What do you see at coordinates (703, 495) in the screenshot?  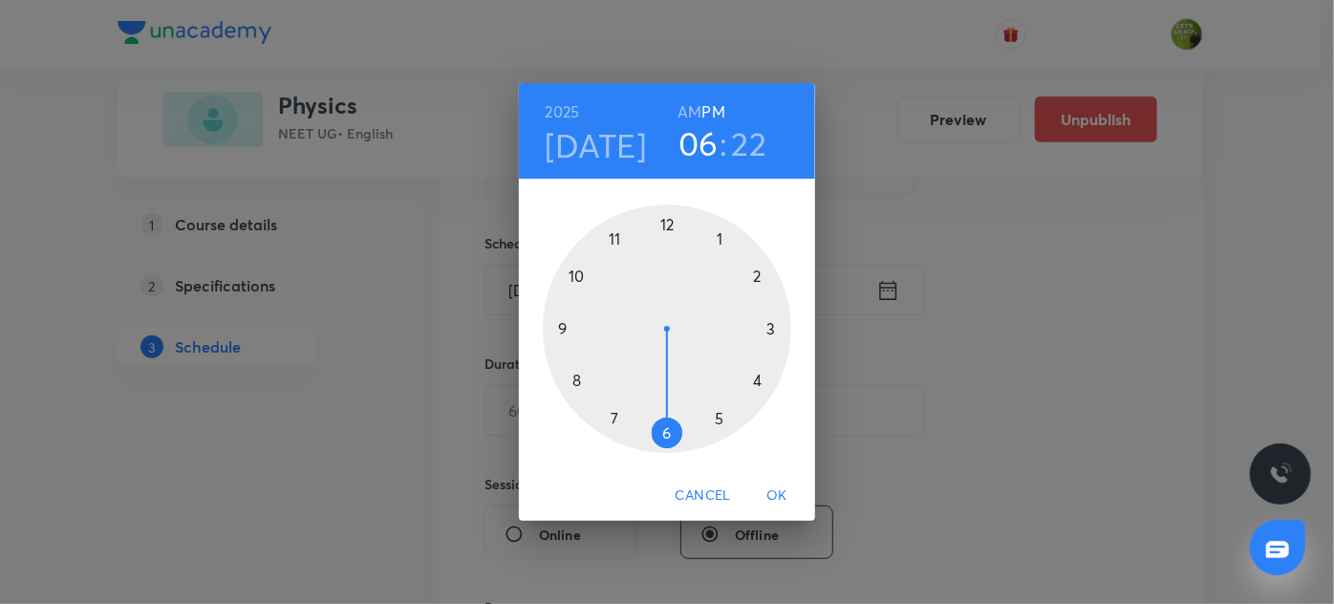 I see `span: Cancel` at bounding box center [703, 495].